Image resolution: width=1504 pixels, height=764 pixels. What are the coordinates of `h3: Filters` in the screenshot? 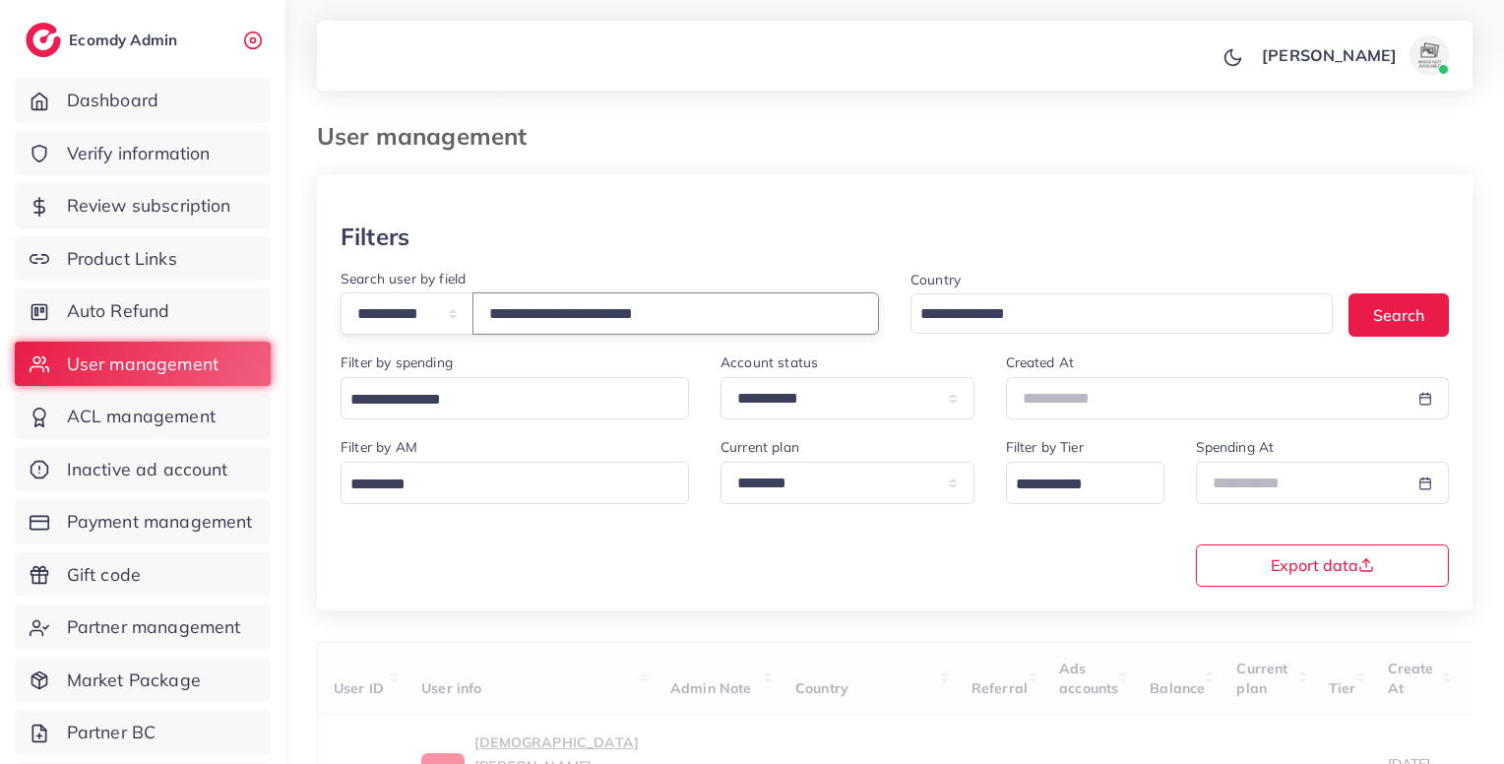 It's located at (375, 236).